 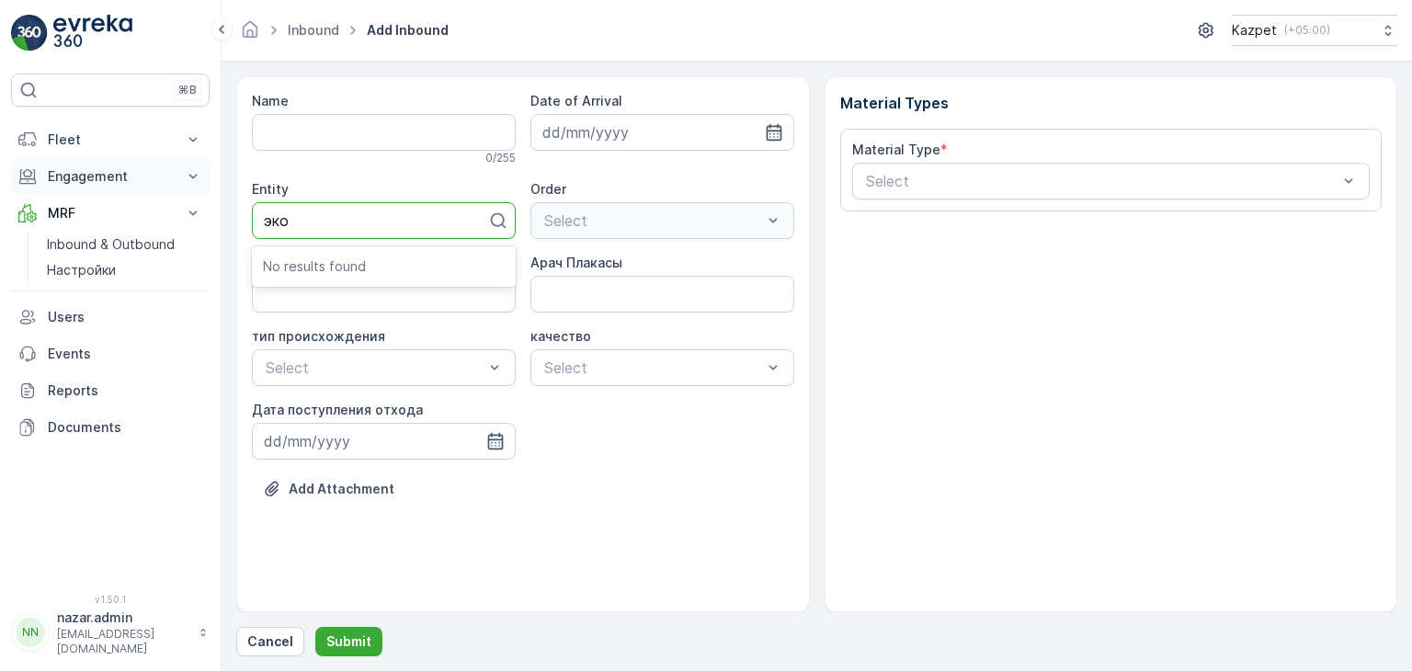 What do you see at coordinates (123, 618) in the screenshot?
I see `p: nazar.admin` at bounding box center [123, 618].